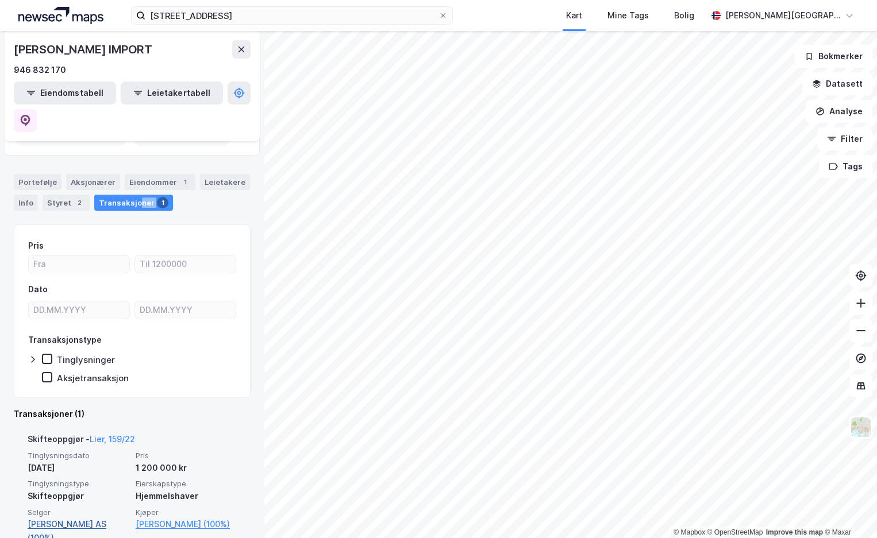  Describe the element at coordinates (112, 439) in the screenshot. I see `a: Lier, 159/22` at that location.